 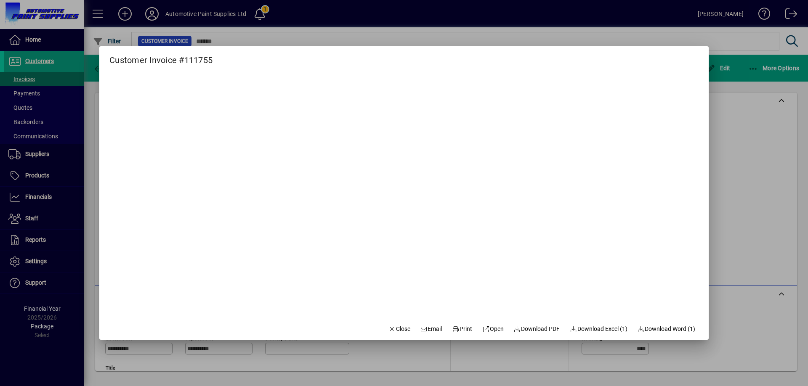 I want to click on button: Download Excel (1), so click(x=598, y=329).